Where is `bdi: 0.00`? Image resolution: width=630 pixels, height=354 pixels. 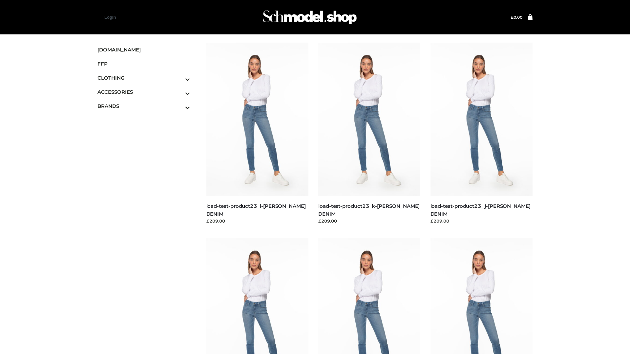 bdi: 0.00 is located at coordinates (516, 17).